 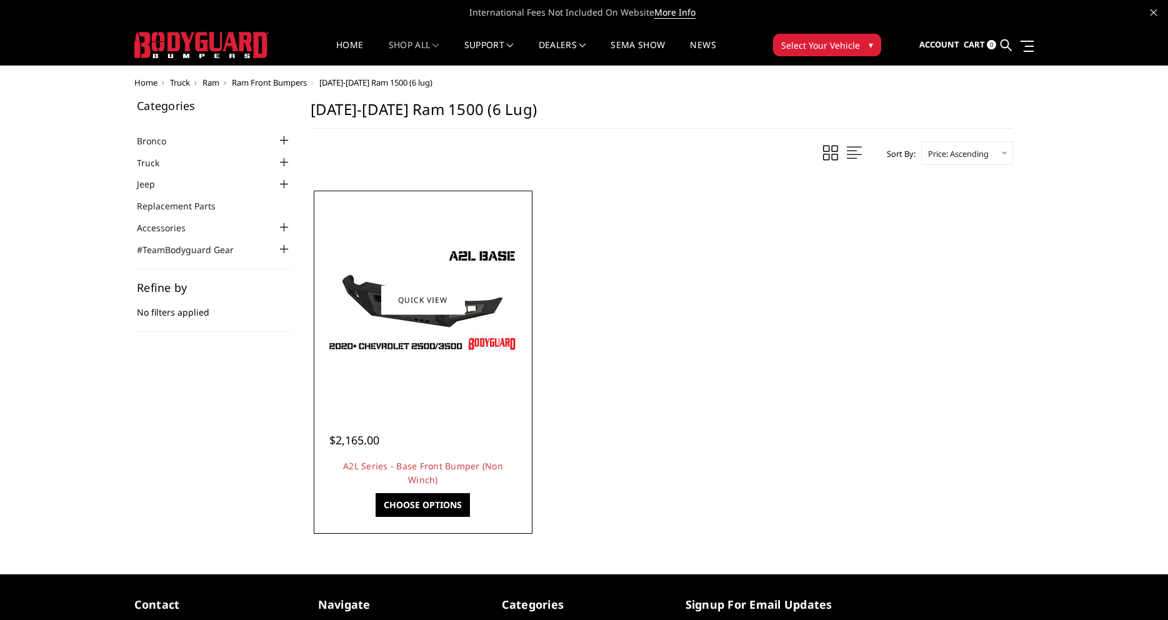 I want to click on h5: Refine by, so click(x=214, y=287).